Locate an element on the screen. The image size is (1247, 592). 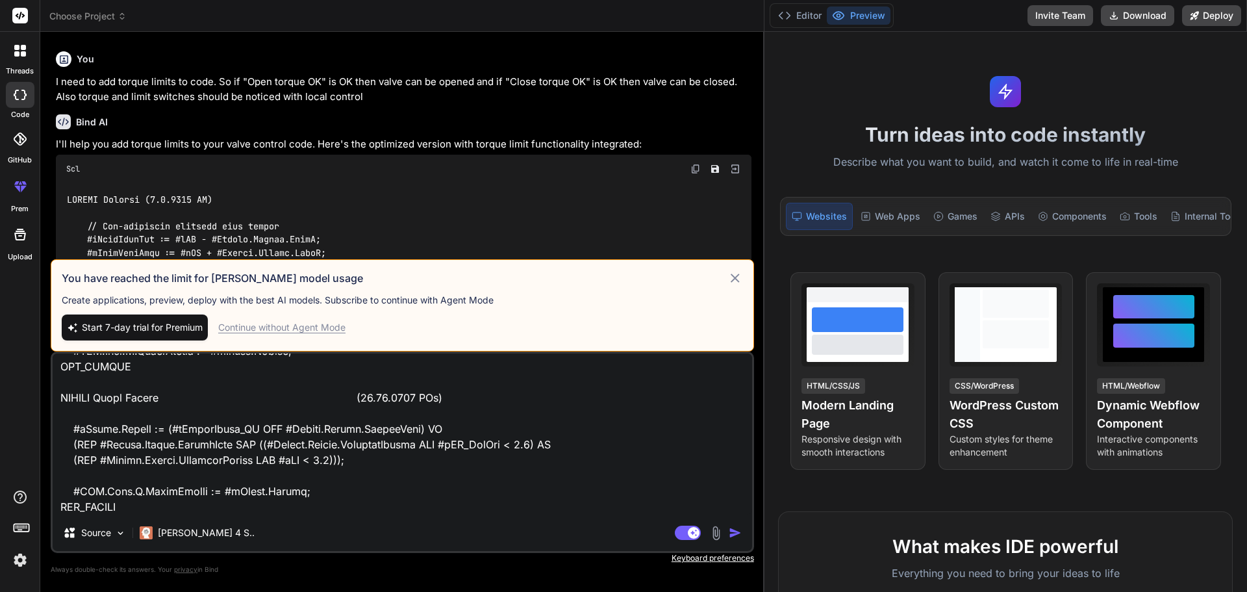
img: icon is located at coordinates (735, 532).